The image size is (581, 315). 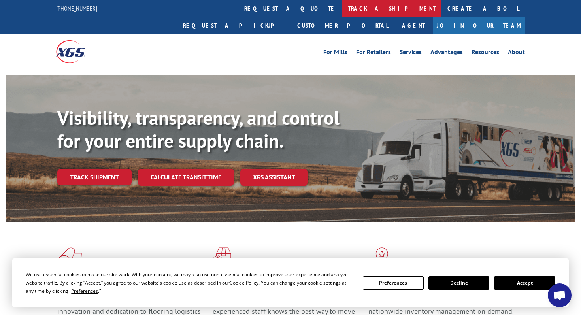 What do you see at coordinates (373, 53) in the screenshot?
I see `a: For Retailers` at bounding box center [373, 53].